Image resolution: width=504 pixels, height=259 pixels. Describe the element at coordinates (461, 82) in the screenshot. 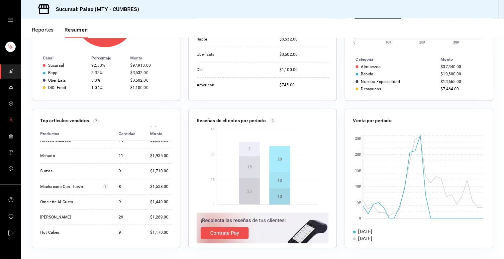

I see `div: $13,665.00` at that location.